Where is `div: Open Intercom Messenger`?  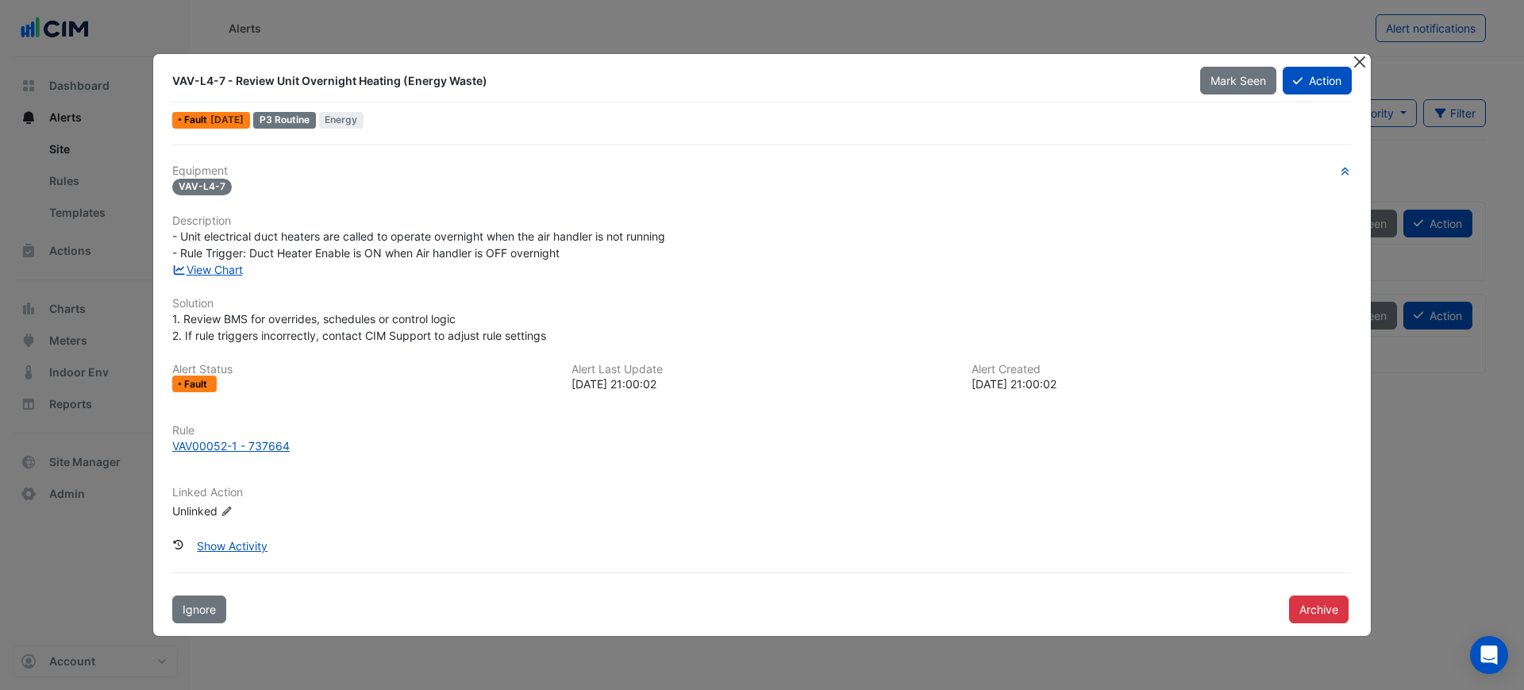 div: Open Intercom Messenger is located at coordinates (1489, 655).